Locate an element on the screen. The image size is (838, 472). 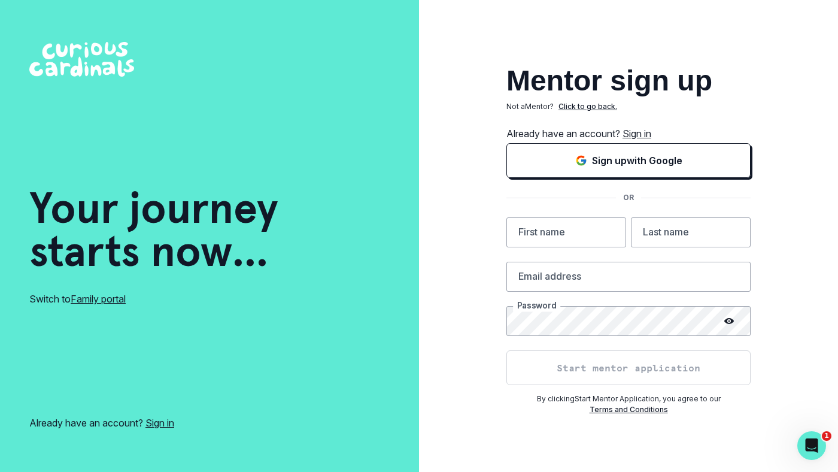
span: 1 is located at coordinates (827, 436).